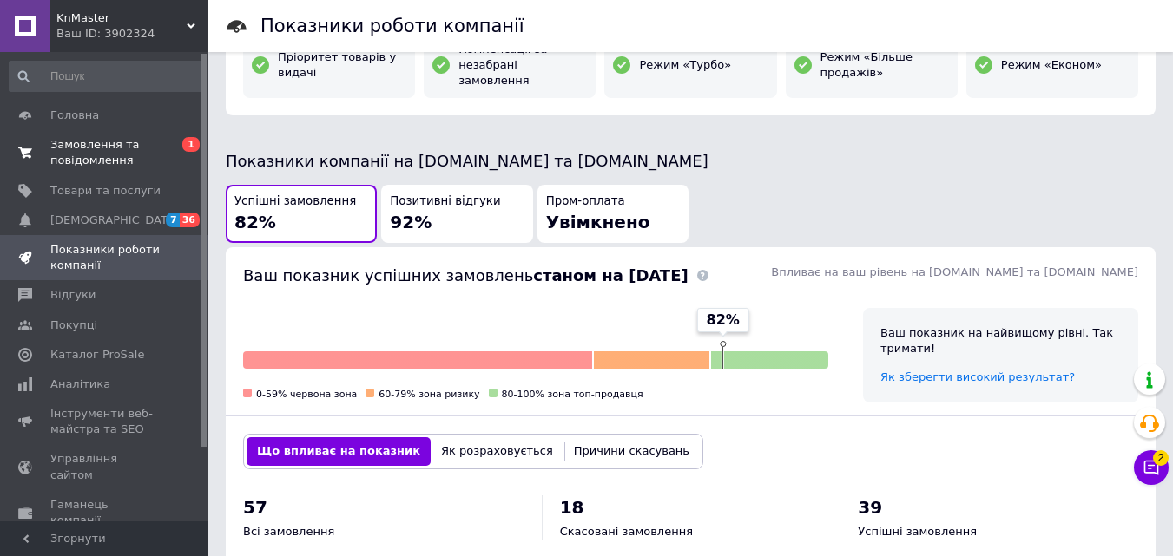 The width and height of the screenshot is (1173, 556). What do you see at coordinates (97, 355) in the screenshot?
I see `span: Каталог ProSale` at bounding box center [97, 355].